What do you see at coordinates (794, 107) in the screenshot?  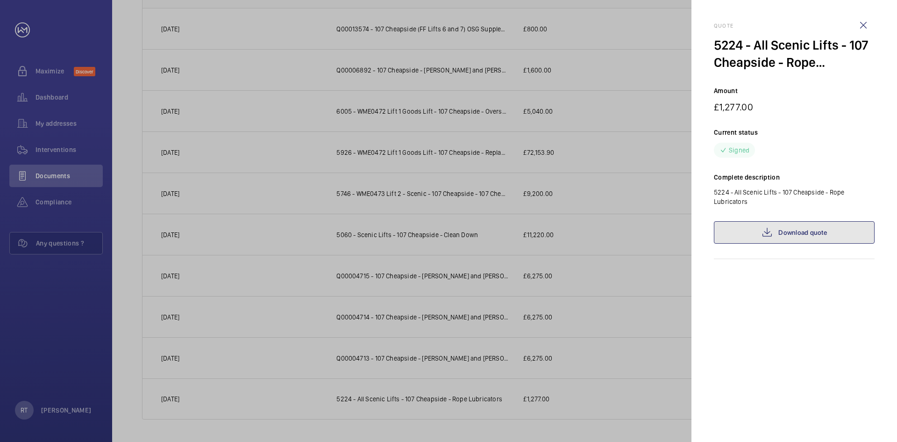 I see `p: £1,277.00` at bounding box center [794, 107].